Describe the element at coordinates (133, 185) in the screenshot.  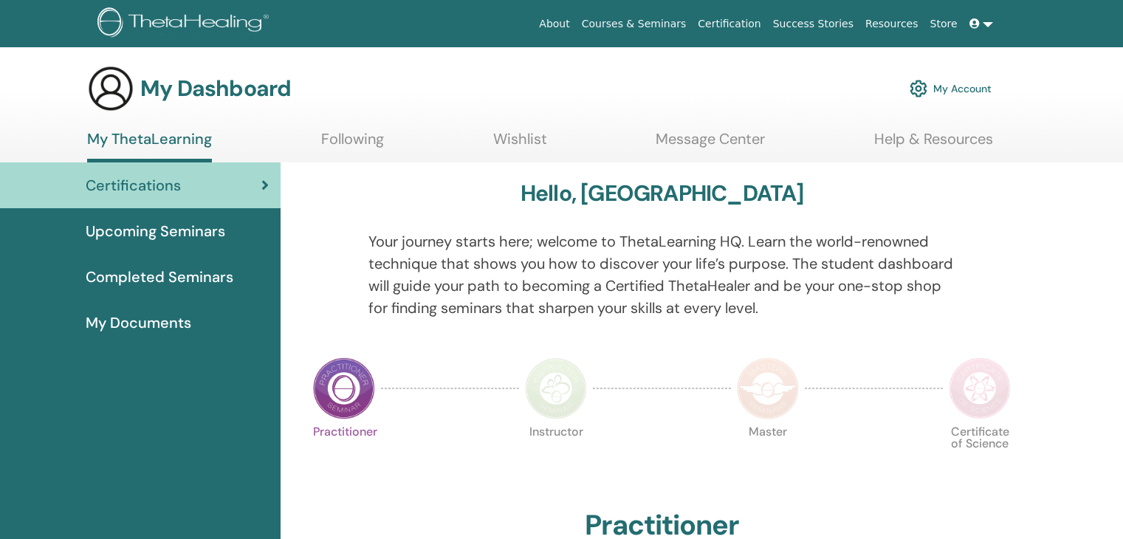
I see `span: Certifications` at that location.